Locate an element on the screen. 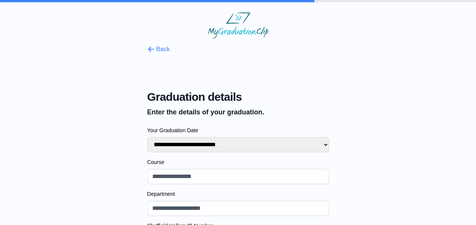  label: Department is located at coordinates (238, 194).